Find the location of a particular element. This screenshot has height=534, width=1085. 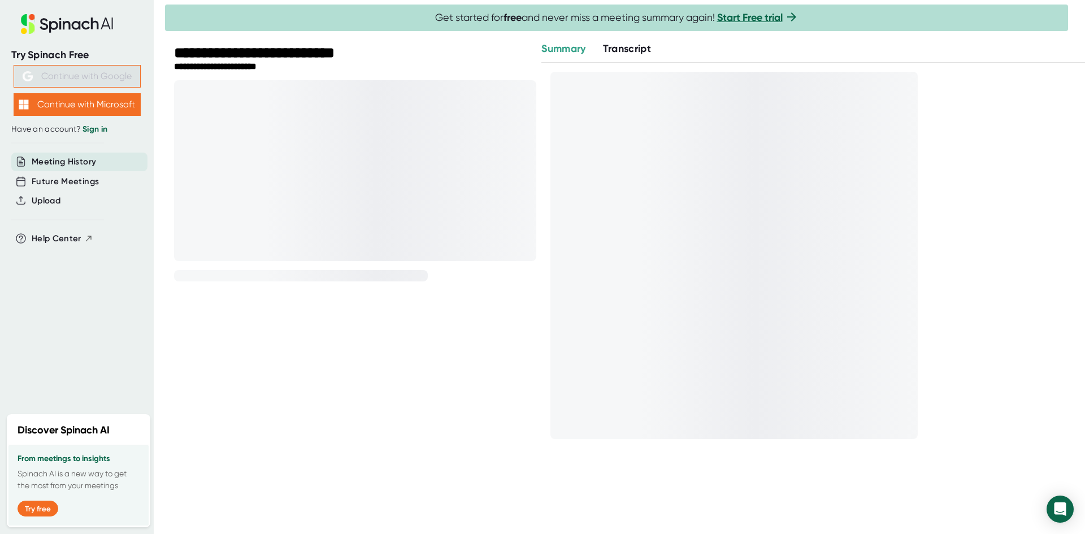

div: Try Spinach Free is located at coordinates (77, 55).